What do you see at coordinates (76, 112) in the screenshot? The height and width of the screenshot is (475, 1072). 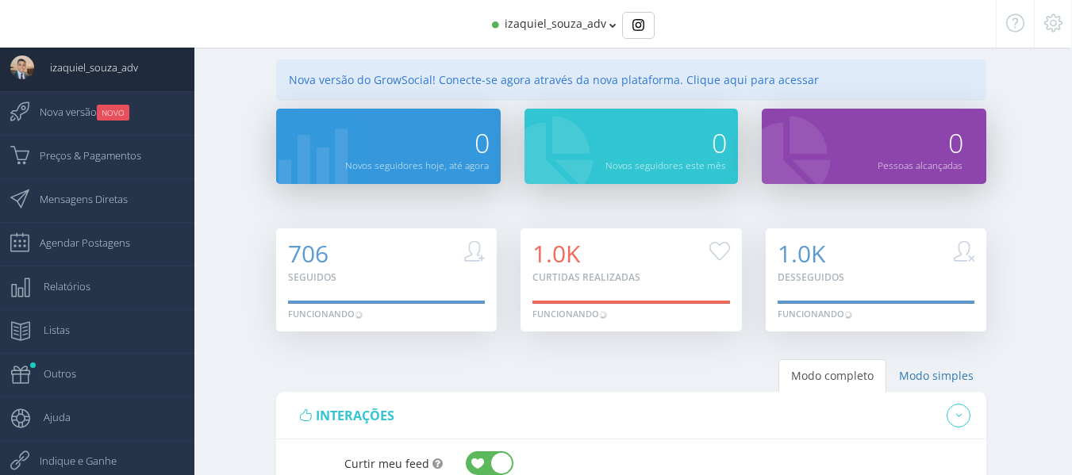 I see `span: Nova versão` at bounding box center [76, 112].